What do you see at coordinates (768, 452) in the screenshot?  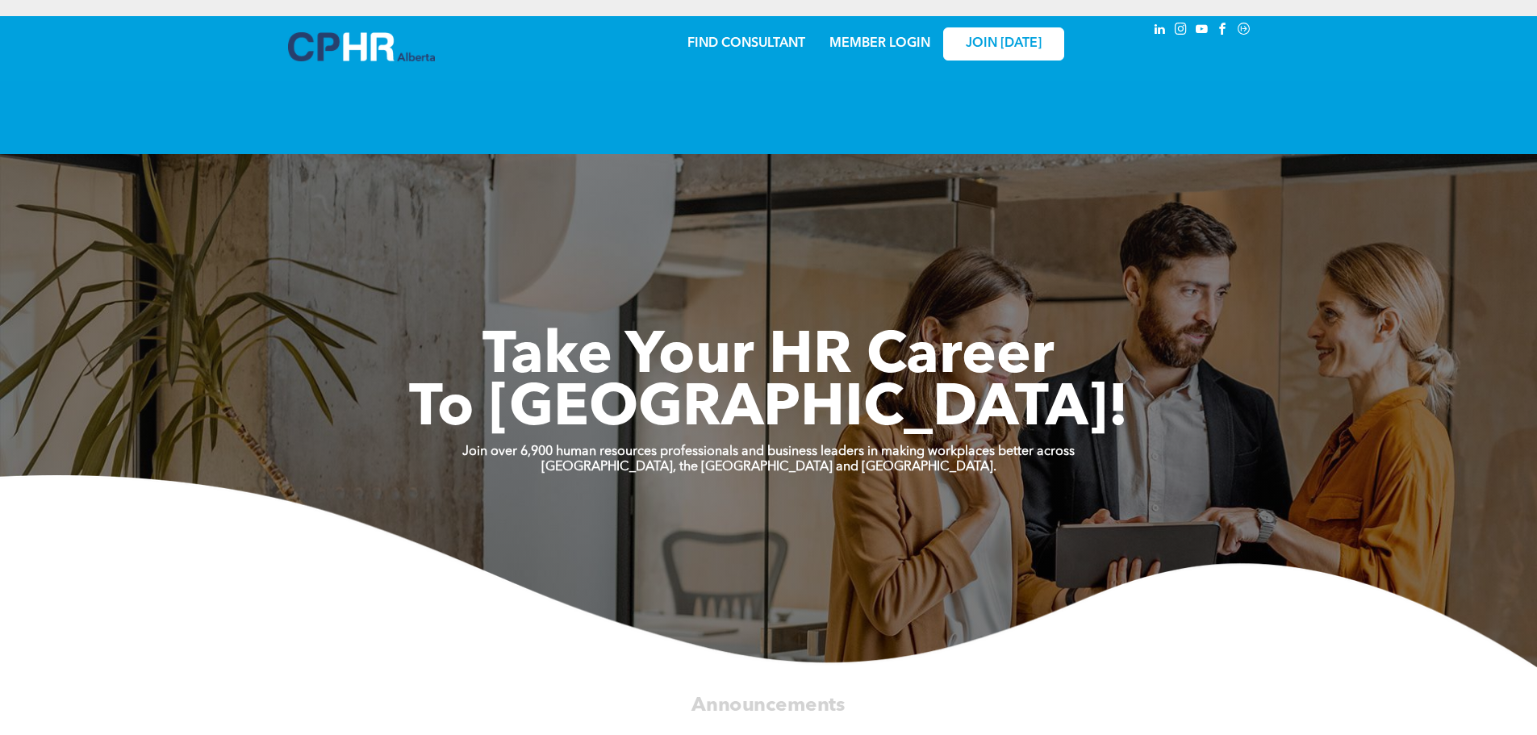 I see `strong: Join over 6,900 human resources professionals and business leaders in making workplaces better ac...` at bounding box center [768, 452].